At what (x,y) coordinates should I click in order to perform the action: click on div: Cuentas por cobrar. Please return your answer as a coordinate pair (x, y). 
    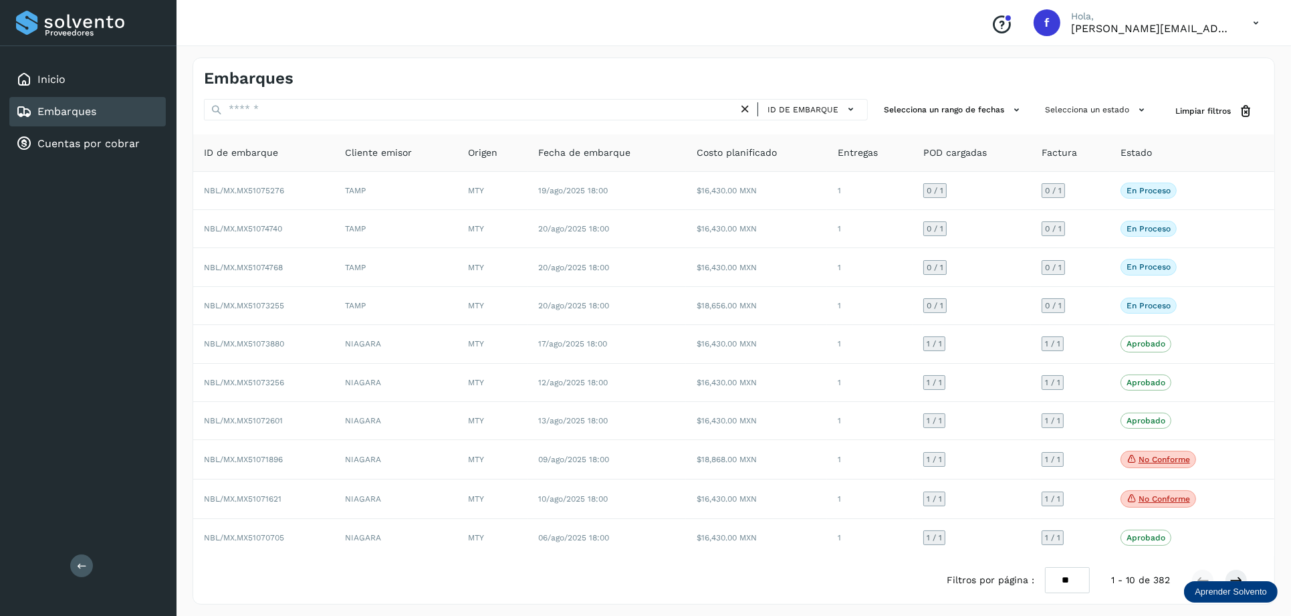
    Looking at the image, I should click on (88, 144).